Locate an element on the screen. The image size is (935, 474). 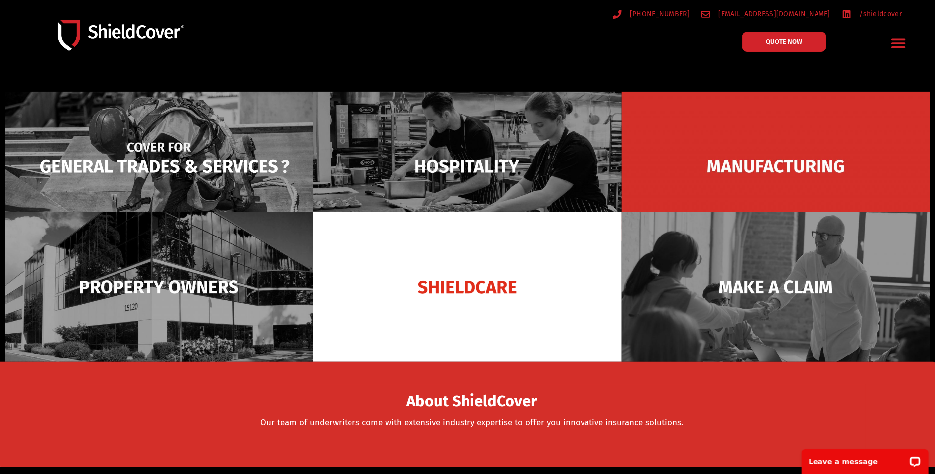
a: /shieldcover is located at coordinates (872, 14).